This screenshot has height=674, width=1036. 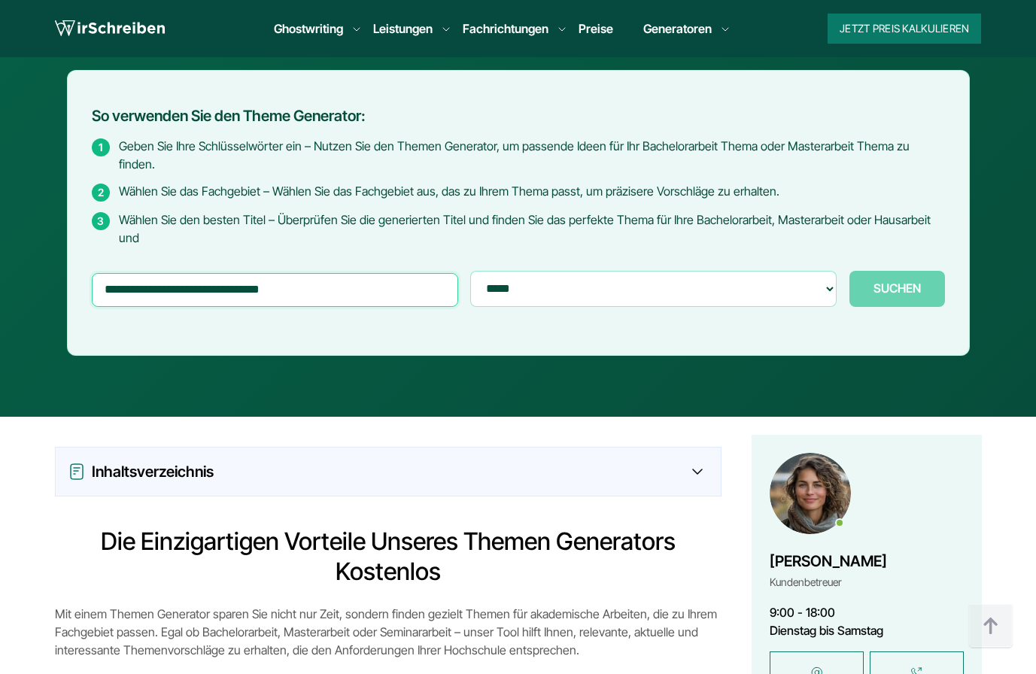 What do you see at coordinates (101, 221) in the screenshot?
I see `span: 3` at bounding box center [101, 221].